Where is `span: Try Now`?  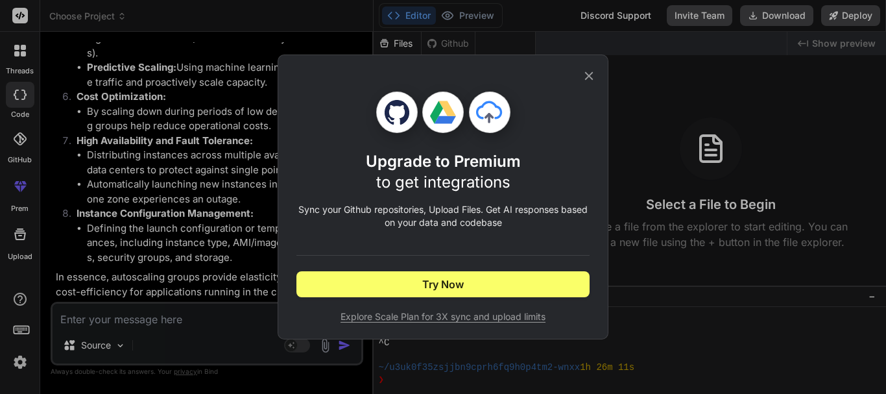 span: Try Now is located at coordinates (443, 284).